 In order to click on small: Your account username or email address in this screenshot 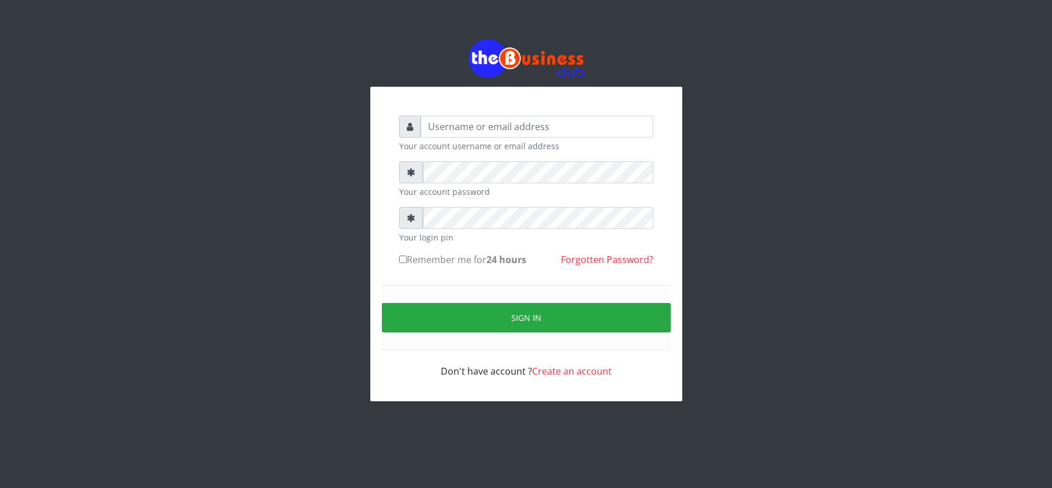, I will do `click(526, 146)`.